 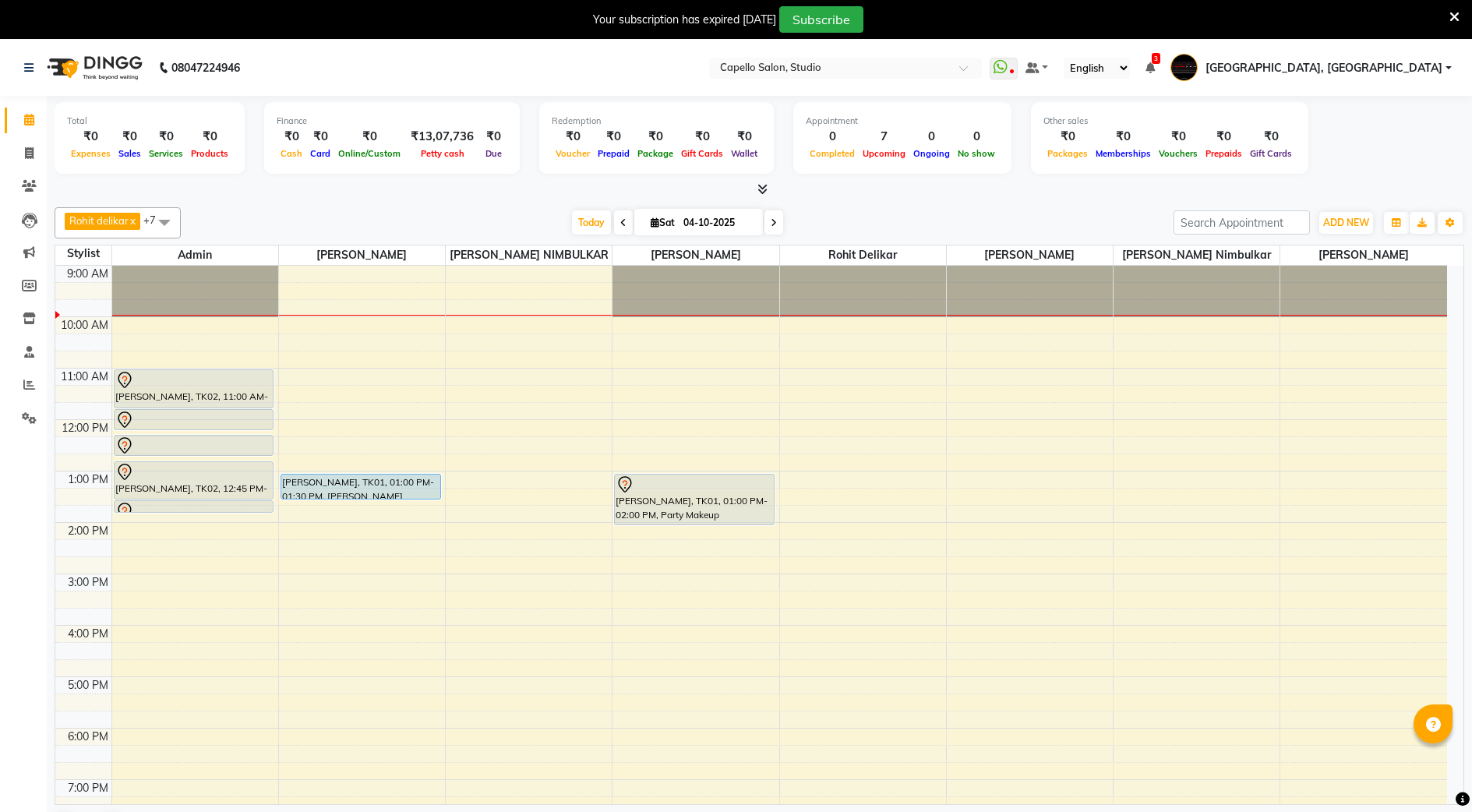 What do you see at coordinates (1241, 222) in the screenshot?
I see `input: Search Appointment` at bounding box center [1241, 222].